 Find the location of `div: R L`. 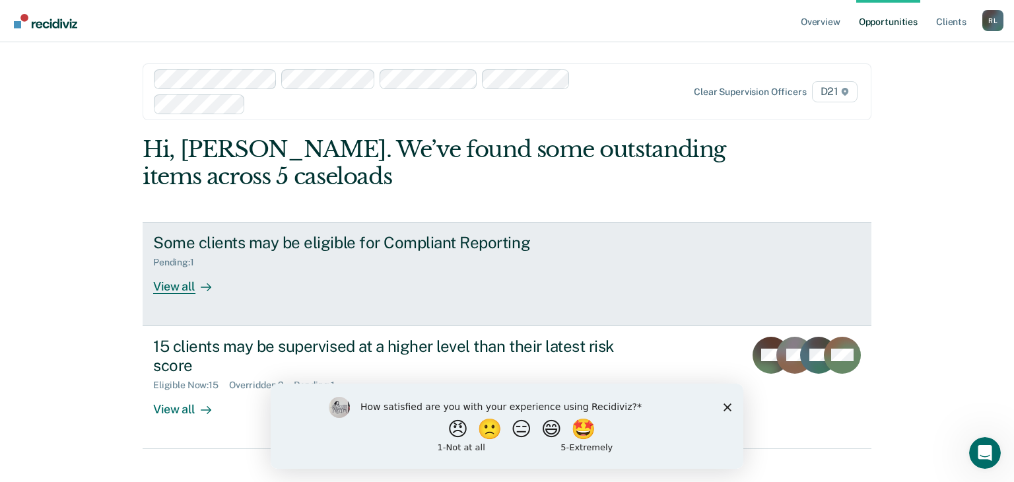

div: R L is located at coordinates (993, 20).